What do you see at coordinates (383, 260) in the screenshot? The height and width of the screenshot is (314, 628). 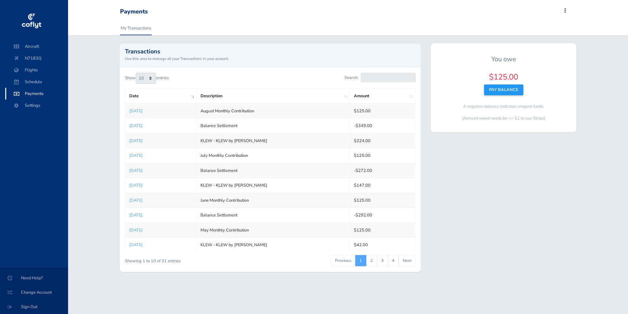 I see `a: 3` at bounding box center [383, 260].